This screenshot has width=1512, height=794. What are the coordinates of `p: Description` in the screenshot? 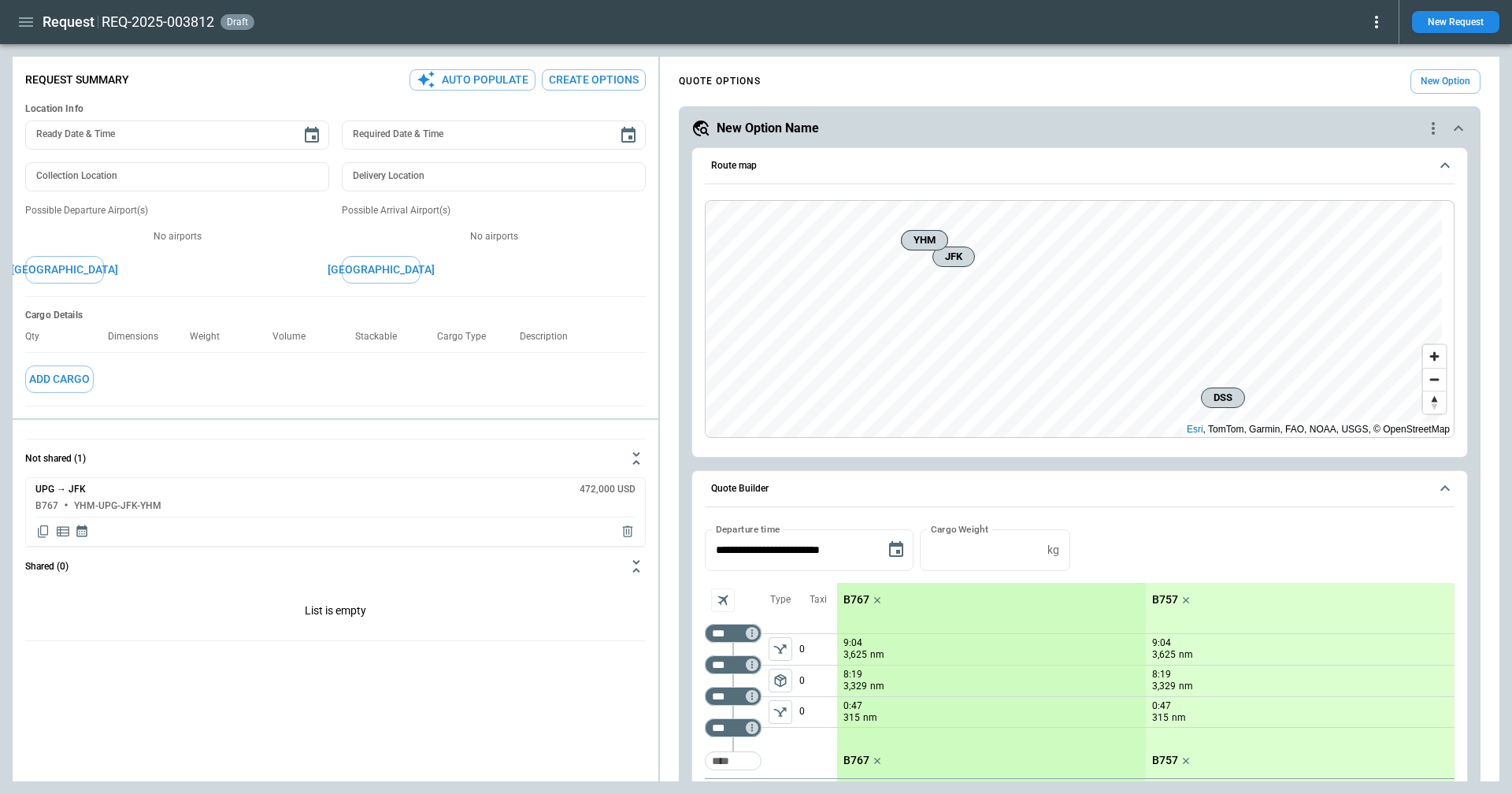 It's located at (550, 336).